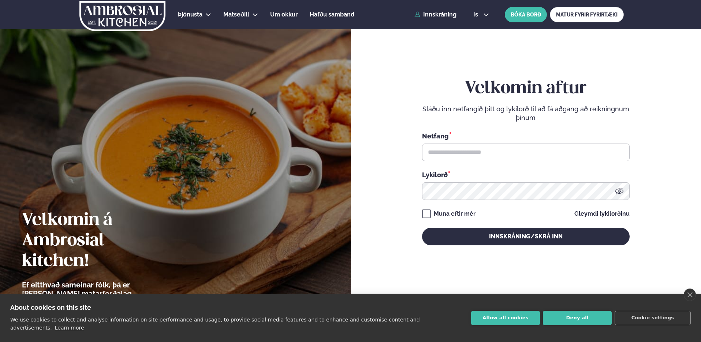 Image resolution: width=701 pixels, height=342 pixels. What do you see at coordinates (236, 15) in the screenshot?
I see `a: Matseðill` at bounding box center [236, 15].